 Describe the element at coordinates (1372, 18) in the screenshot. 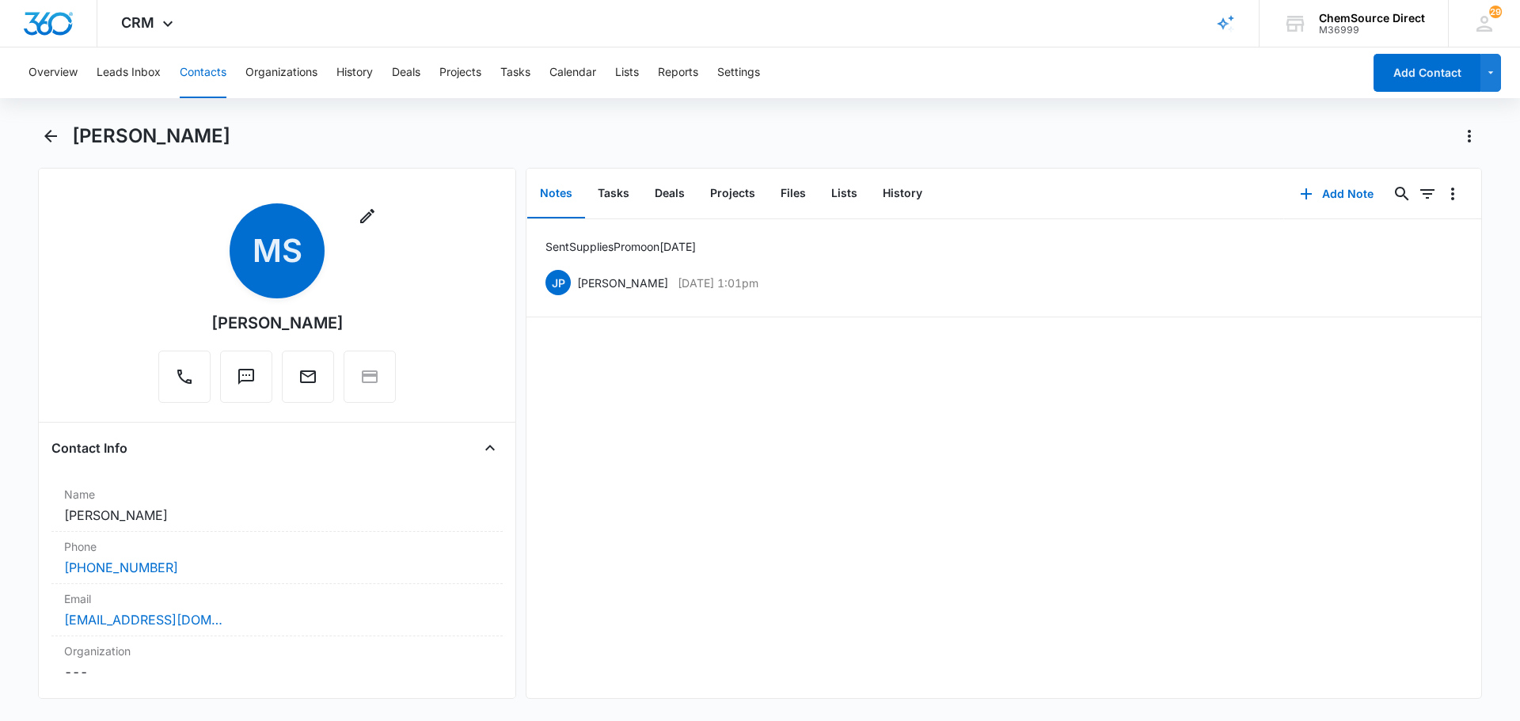

I see `div: account name` at that location.